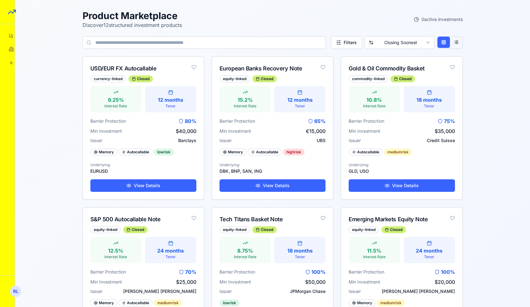 The width and height of the screenshot is (530, 307). I want to click on p: EURUSD, so click(143, 171).